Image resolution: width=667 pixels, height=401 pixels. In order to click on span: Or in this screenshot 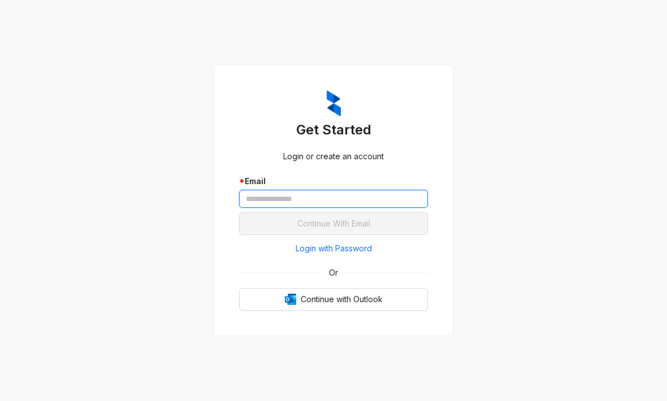, I will do `click(333, 273)`.